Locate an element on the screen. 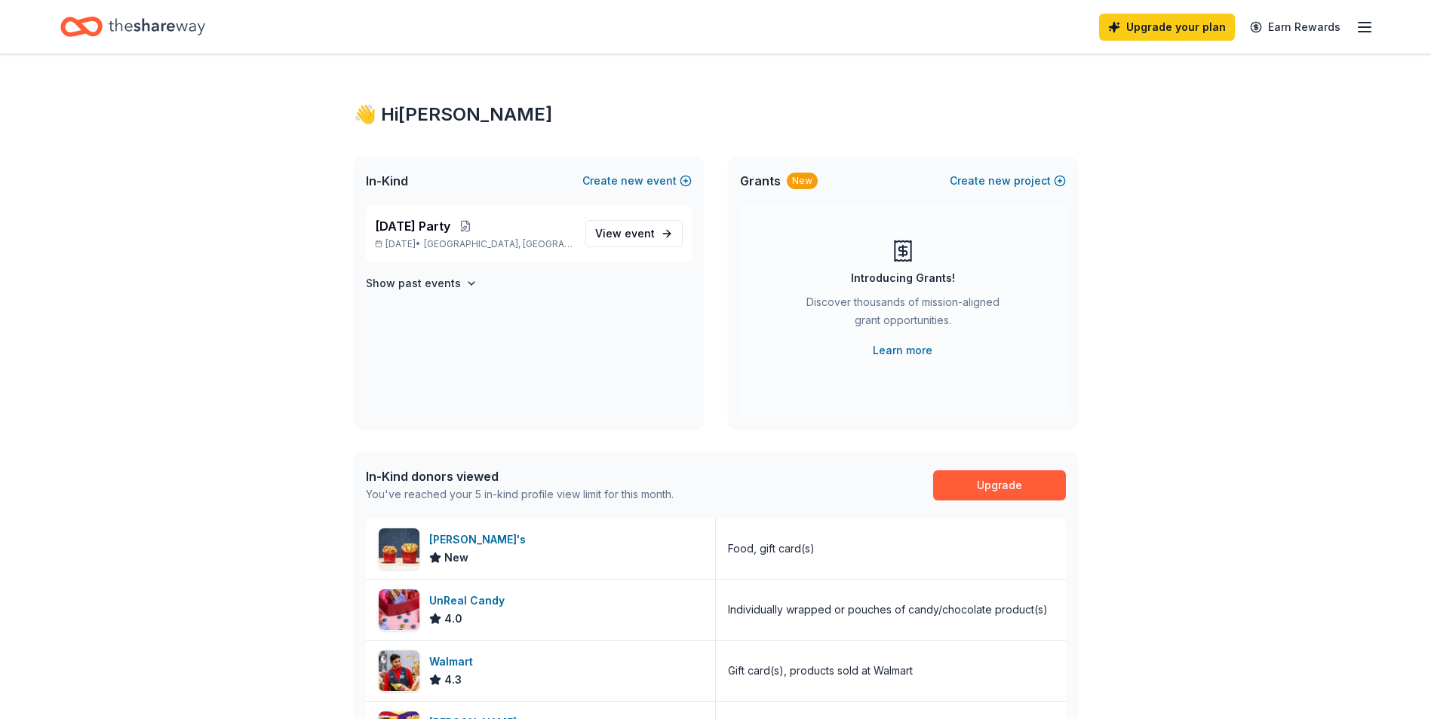  div: Gift card(s), products sold at Walmart is located at coordinates (820, 671).